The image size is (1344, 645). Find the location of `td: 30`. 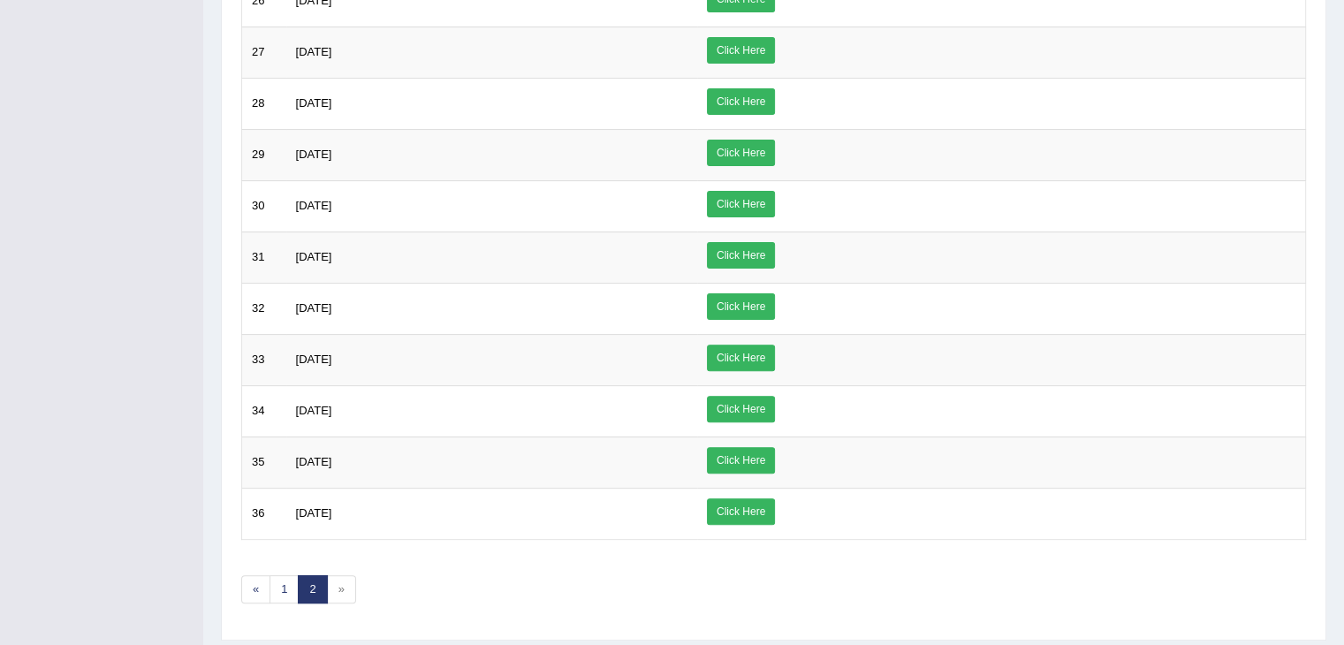

td: 30 is located at coordinates (264, 206).